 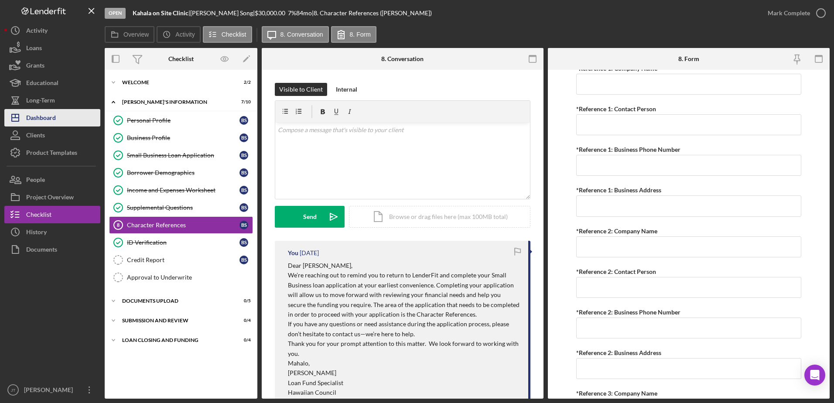 I want to click on div: Loans, so click(x=34, y=49).